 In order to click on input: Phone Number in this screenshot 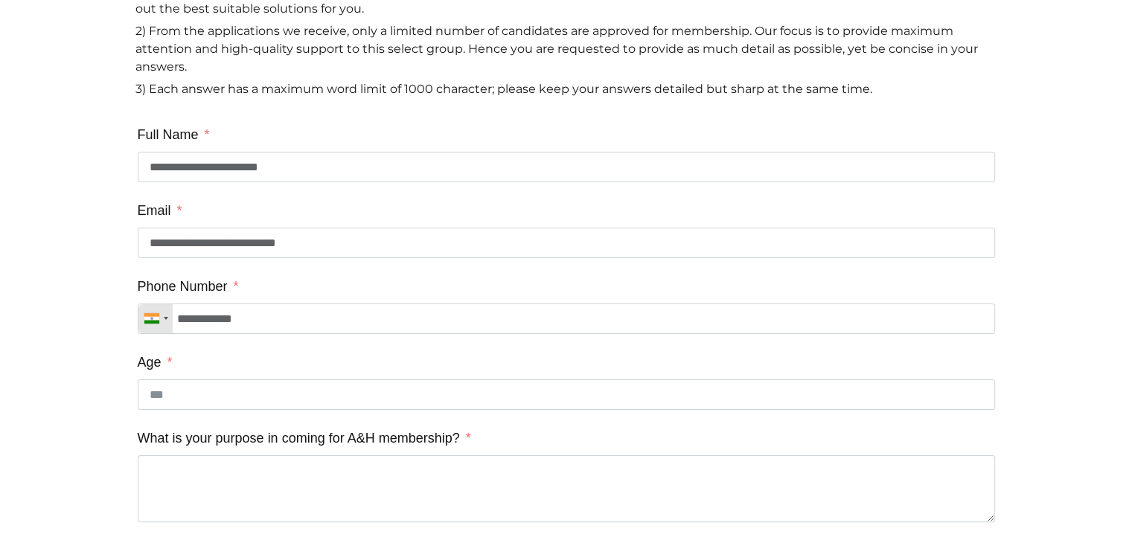, I will do `click(566, 318)`.